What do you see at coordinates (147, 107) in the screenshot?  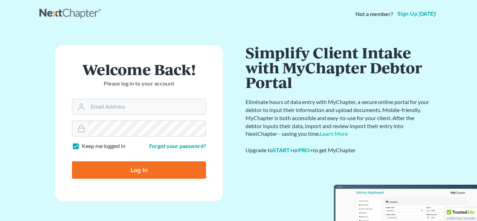 I see `input: Email Address` at bounding box center [147, 107].